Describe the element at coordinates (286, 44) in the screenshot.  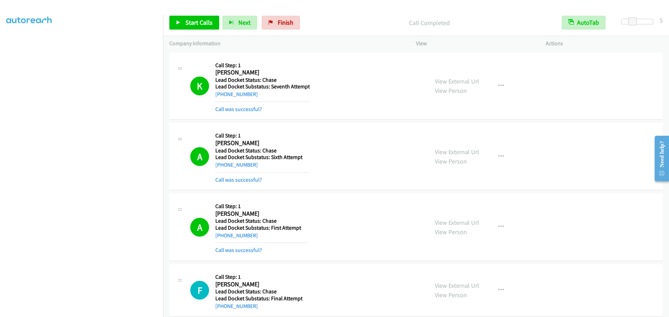
I see `p: Company Information` at that location.